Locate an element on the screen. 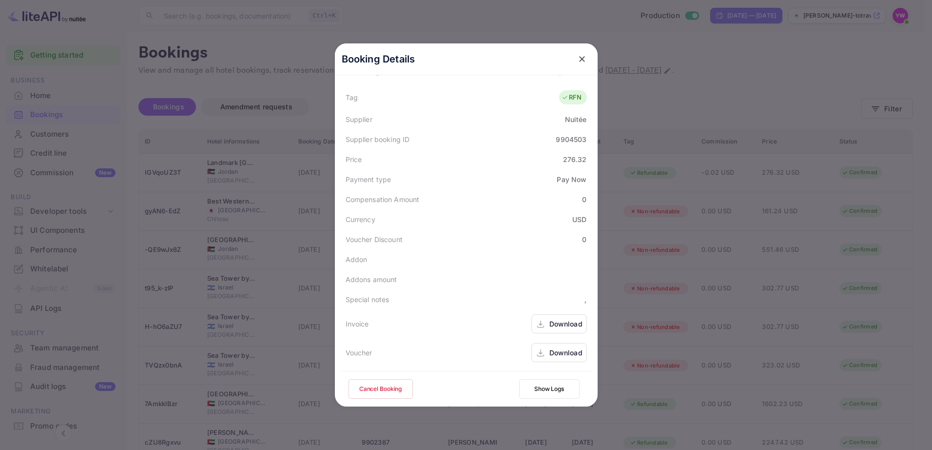 The height and width of the screenshot is (450, 932). div: Price is located at coordinates (354, 159).